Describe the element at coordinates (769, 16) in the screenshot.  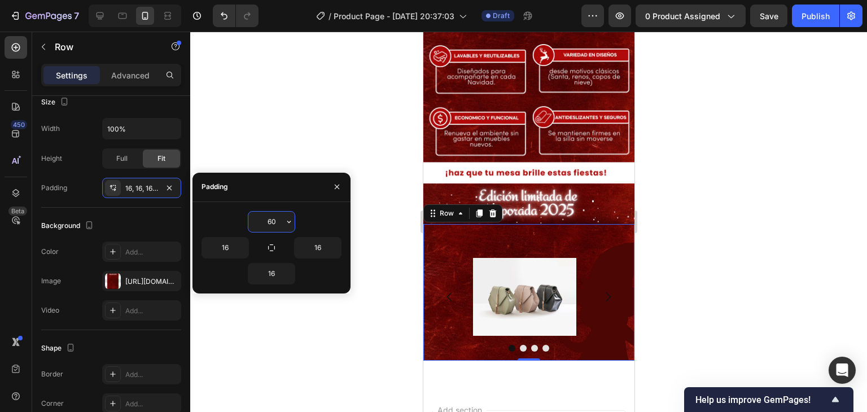
I see `button: Save` at that location.